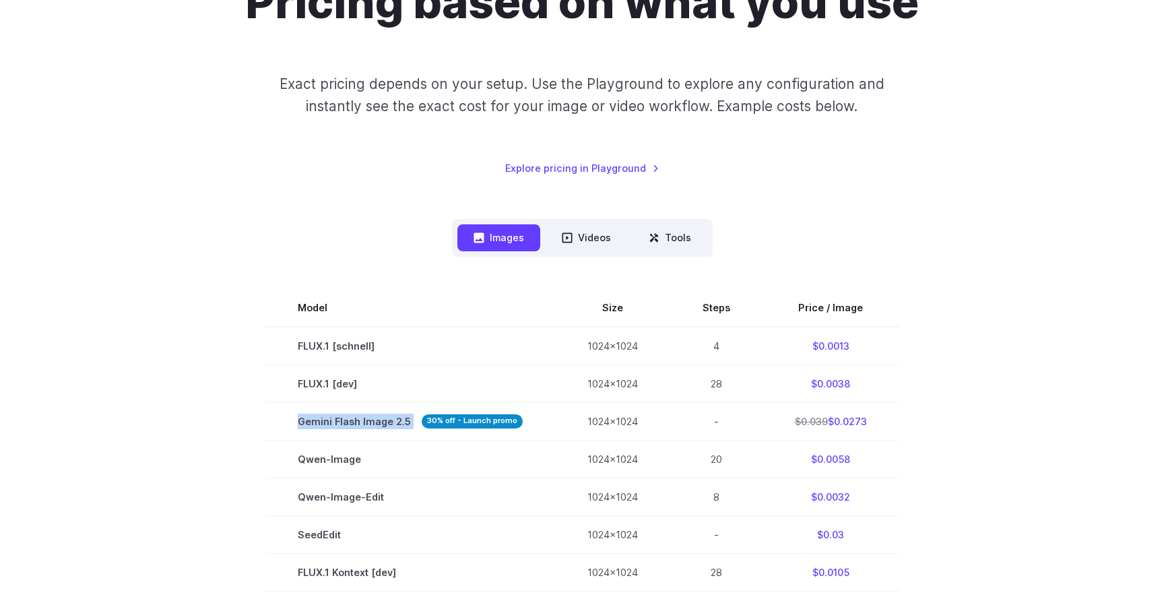 The width and height of the screenshot is (1164, 603). What do you see at coordinates (716, 308) in the screenshot?
I see `th: Steps` at bounding box center [716, 308].